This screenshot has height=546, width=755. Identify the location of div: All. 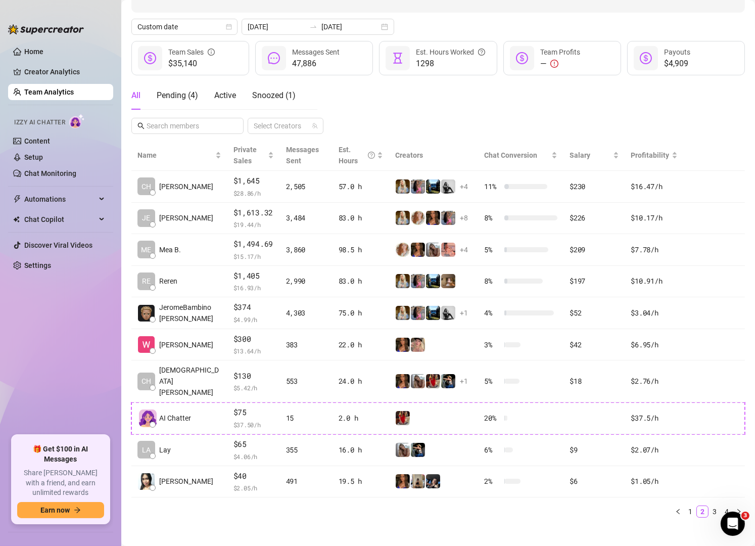
(136, 96).